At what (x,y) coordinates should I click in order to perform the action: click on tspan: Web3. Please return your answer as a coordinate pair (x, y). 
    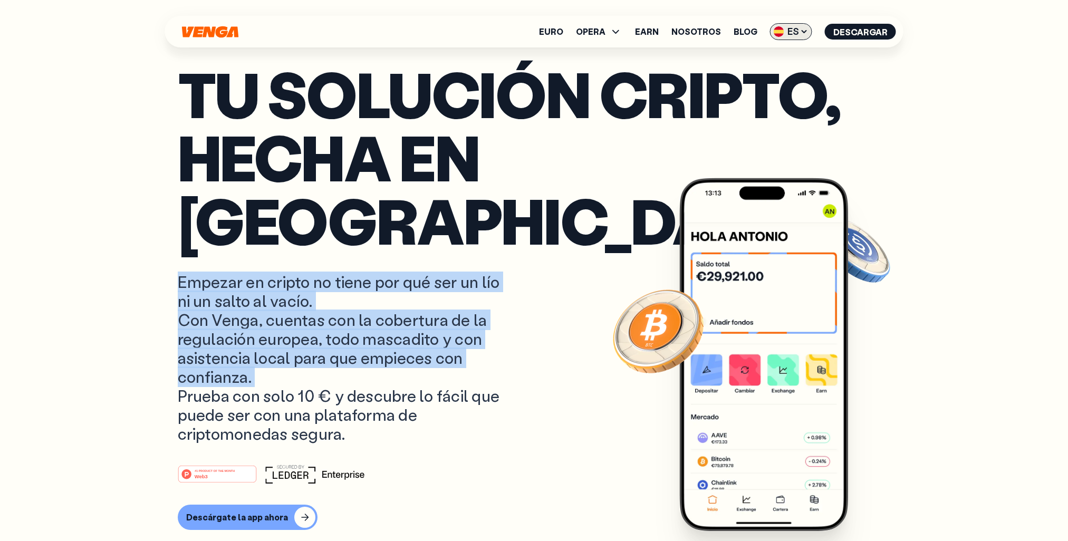
    Looking at the image, I should click on (200, 476).